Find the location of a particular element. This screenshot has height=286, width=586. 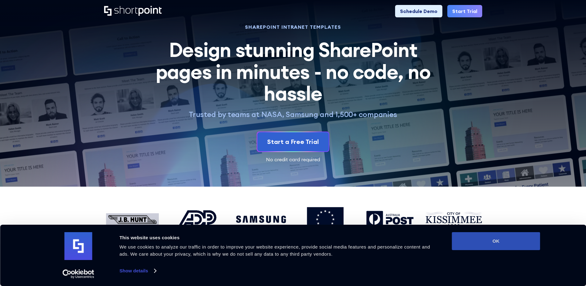

p: Trusted by teams at NASA, Samsung and 1,500+ companies is located at coordinates (293, 114).